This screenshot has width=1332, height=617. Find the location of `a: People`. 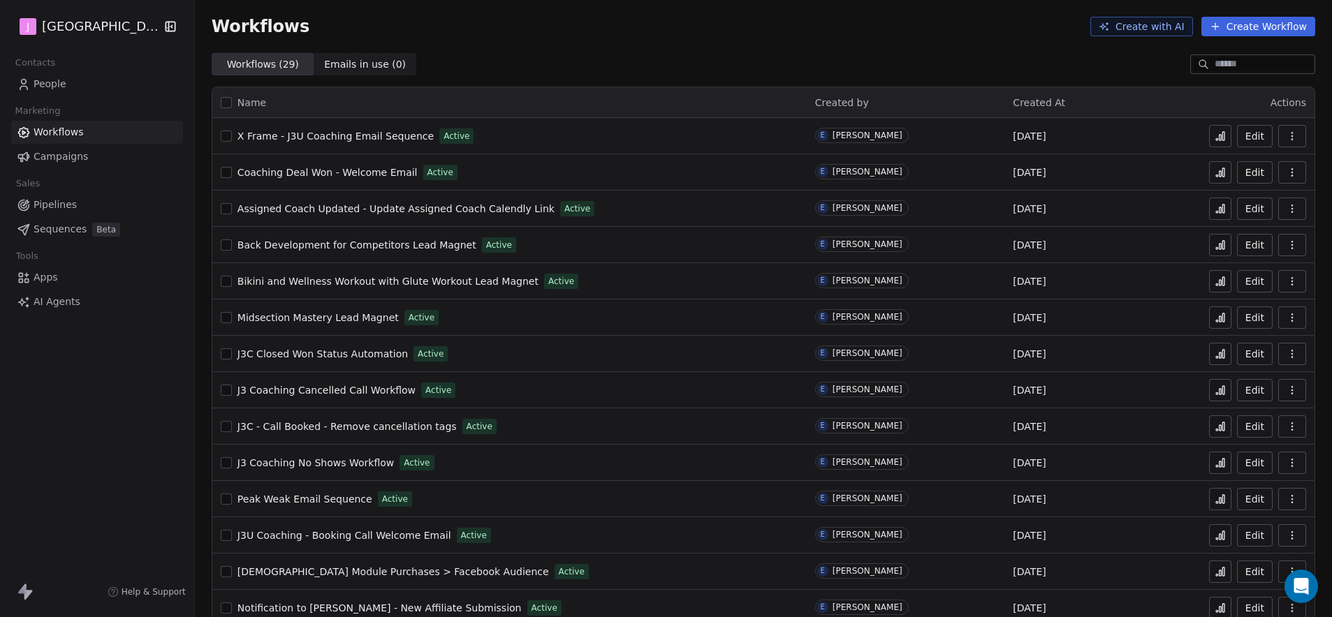

a: People is located at coordinates (97, 84).